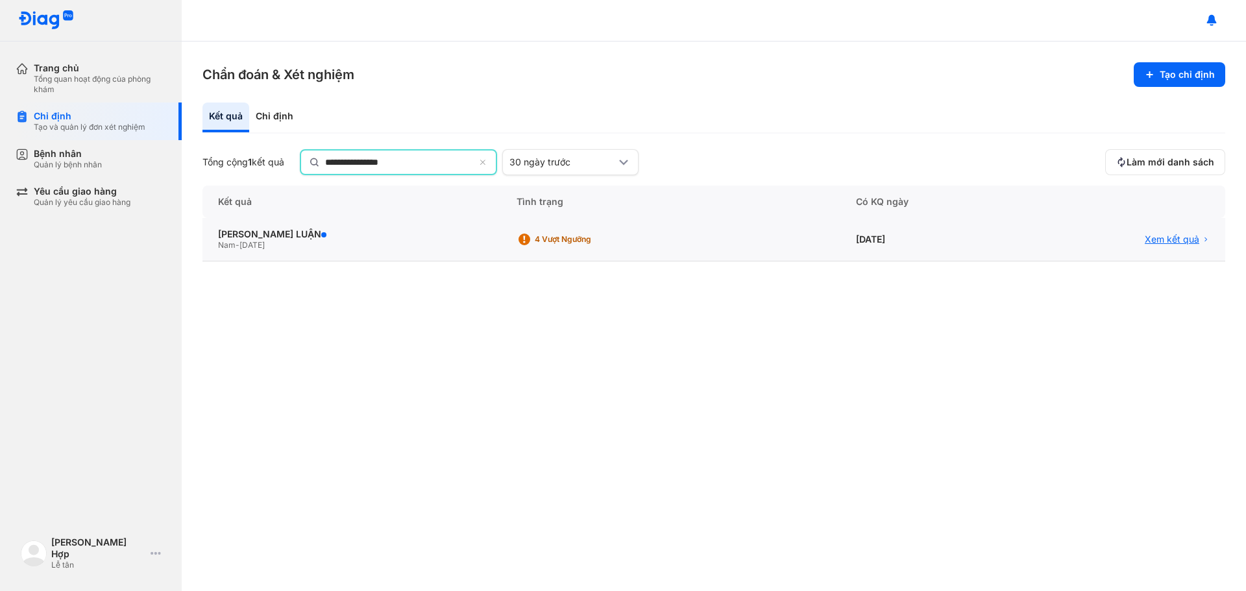 This screenshot has width=1246, height=591. What do you see at coordinates (587, 239) in the screenshot?
I see `div: 4 Vượt ngưỡng` at bounding box center [587, 239].